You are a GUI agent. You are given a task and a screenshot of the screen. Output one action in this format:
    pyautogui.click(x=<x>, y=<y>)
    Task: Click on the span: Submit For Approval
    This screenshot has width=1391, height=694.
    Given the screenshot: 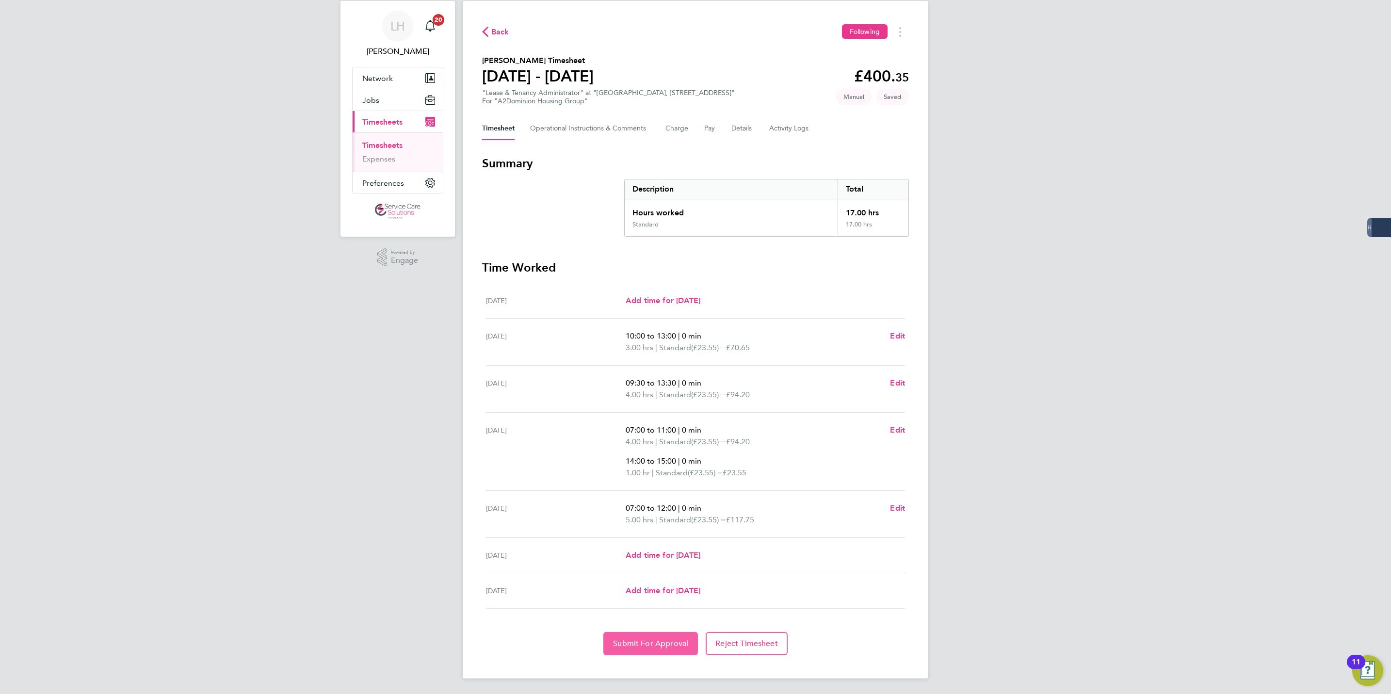 What is the action you would take?
    pyautogui.click(x=650, y=643)
    